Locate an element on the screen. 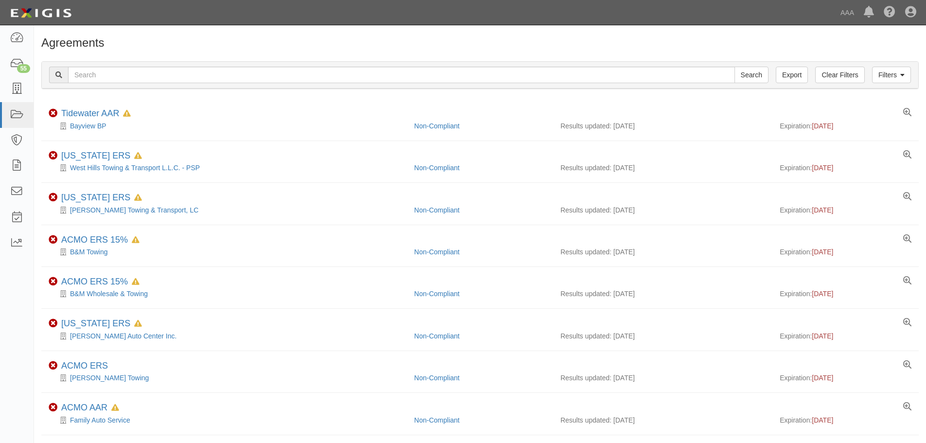 This screenshot has width=926, height=443. div: B&M Wholesale & Towing is located at coordinates (228, 294).